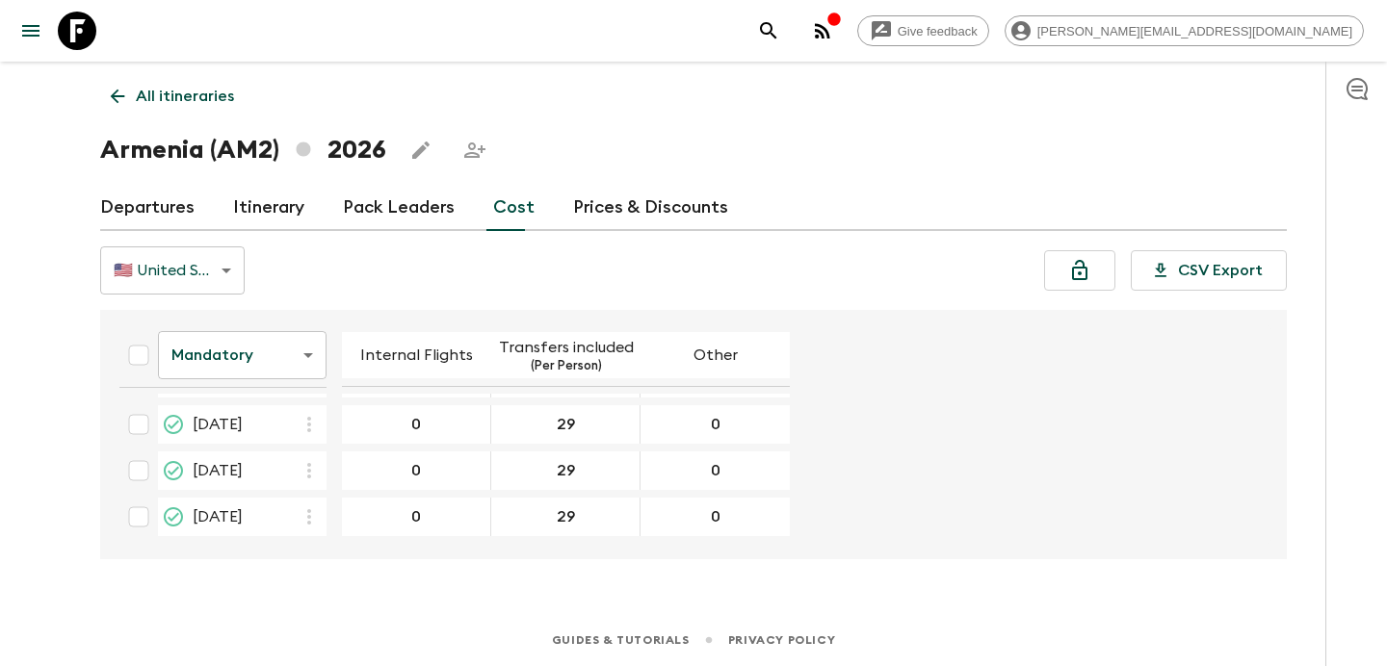 Image resolution: width=1387 pixels, height=666 pixels. What do you see at coordinates (715, 425) in the screenshot?
I see `div: 27 Sep 2026; Other` at bounding box center [715, 425].